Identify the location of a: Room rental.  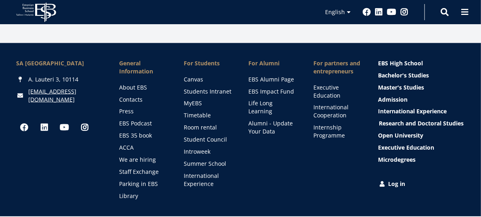
(208, 128).